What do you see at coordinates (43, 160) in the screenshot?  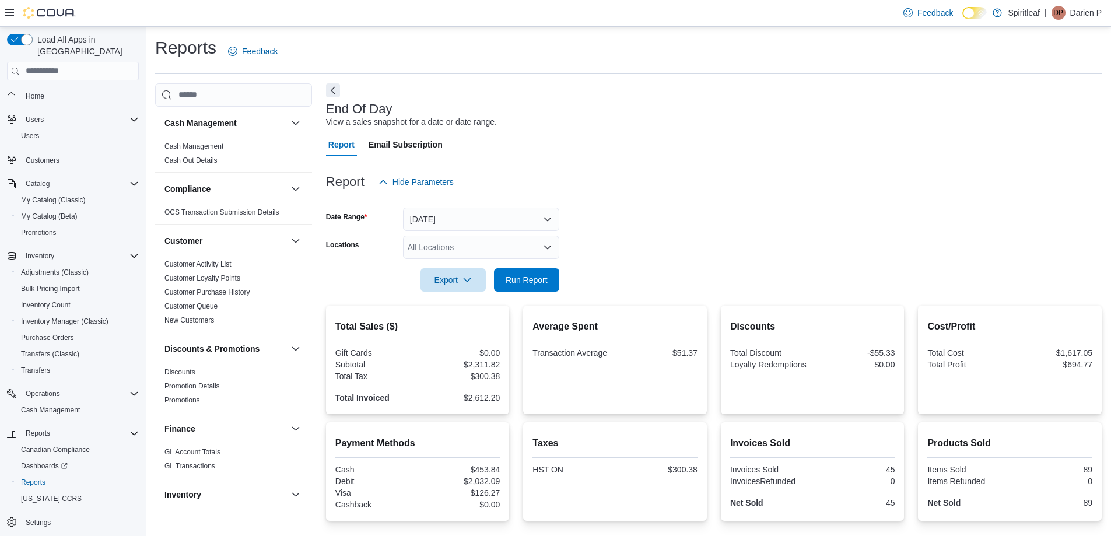 I see `a: Customers` at bounding box center [43, 160].